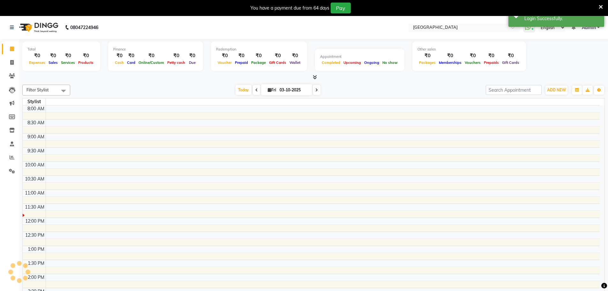 The image size is (608, 291). Describe the element at coordinates (36, 249) in the screenshot. I see `div: 1:00 PM` at that location.